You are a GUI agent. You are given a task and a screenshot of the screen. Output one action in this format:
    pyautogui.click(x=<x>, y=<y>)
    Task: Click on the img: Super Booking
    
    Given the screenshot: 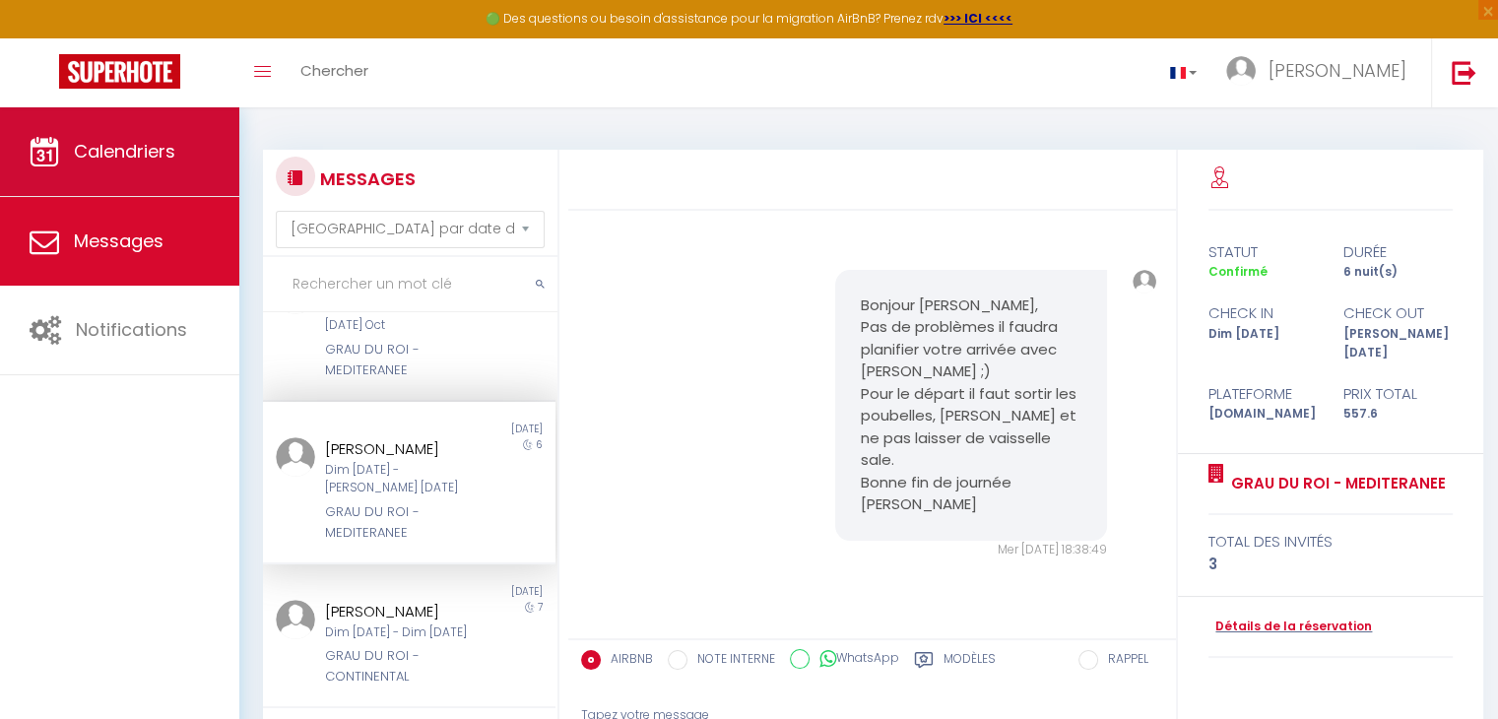 What is the action you would take?
    pyautogui.click(x=119, y=71)
    